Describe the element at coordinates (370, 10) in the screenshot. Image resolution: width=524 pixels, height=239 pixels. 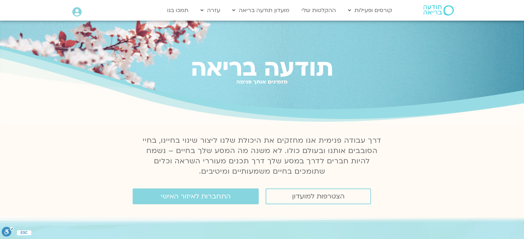
I see `a: קורסים ופעילות` at that location.